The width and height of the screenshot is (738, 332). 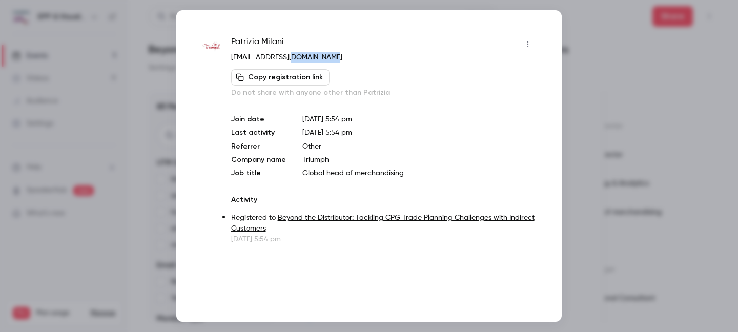 I want to click on a: Beyond the Distributor: Tackling CPG Trade Planning Challenges with Indirect Customers, so click(x=383, y=223).